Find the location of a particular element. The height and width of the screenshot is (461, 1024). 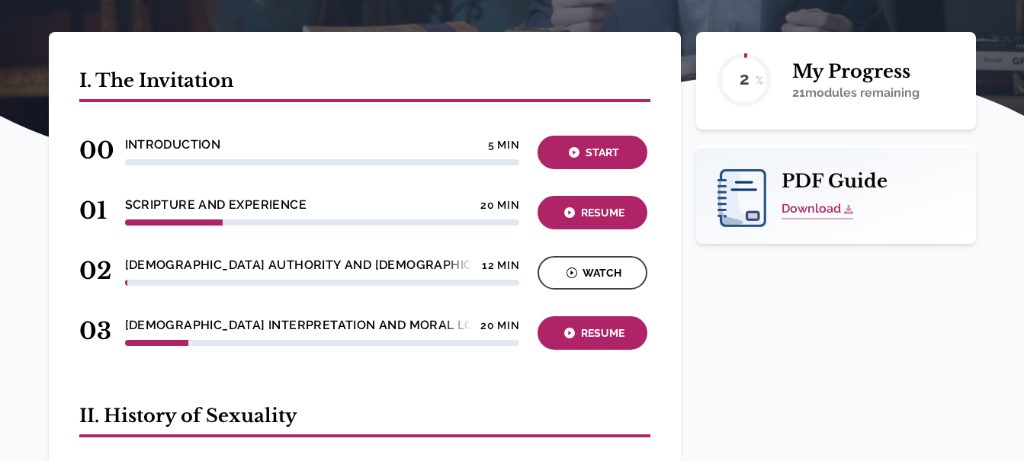

h2: I. The Invitation is located at coordinates (365, 85).